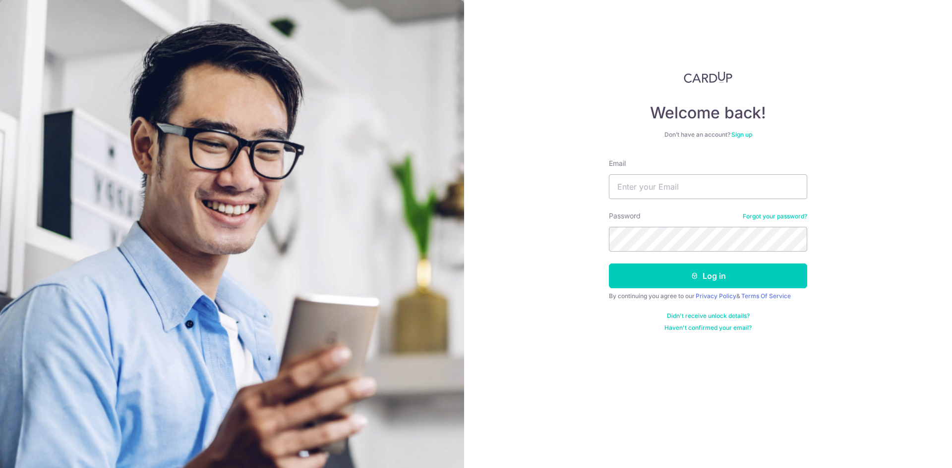 The image size is (952, 468). Describe the element at coordinates (766, 296) in the screenshot. I see `a: Terms Of Service` at that location.